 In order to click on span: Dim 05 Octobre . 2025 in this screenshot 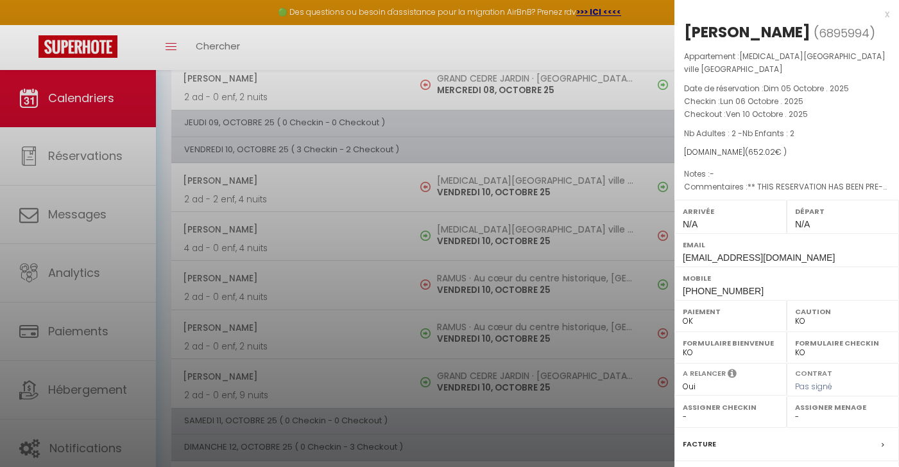, I will do `click(806, 88)`.